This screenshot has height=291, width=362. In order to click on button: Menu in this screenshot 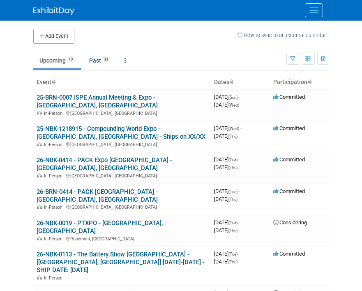, I will do `click(314, 10)`.